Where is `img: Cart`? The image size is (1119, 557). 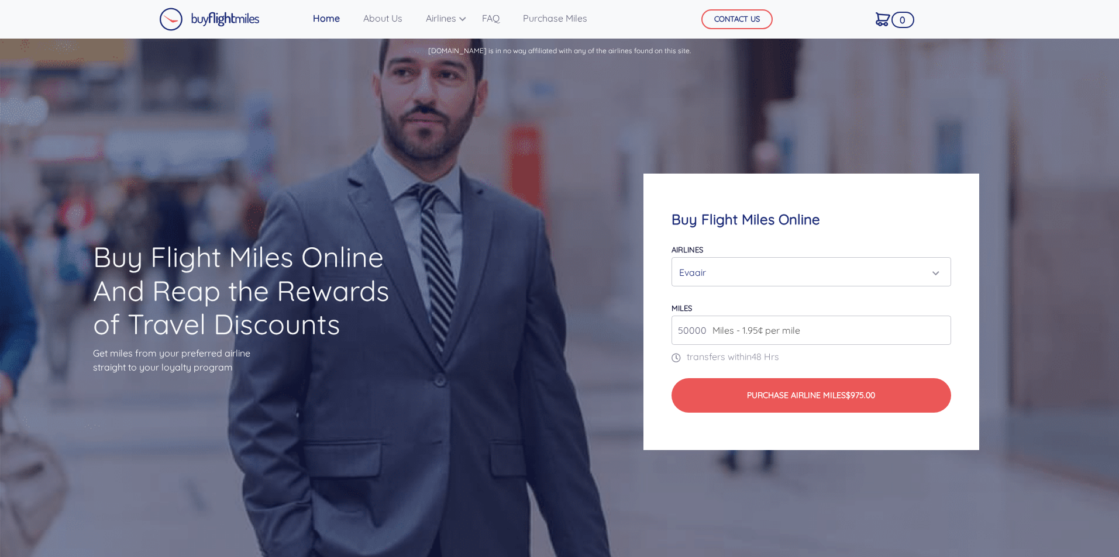
img: Cart is located at coordinates (883, 19).